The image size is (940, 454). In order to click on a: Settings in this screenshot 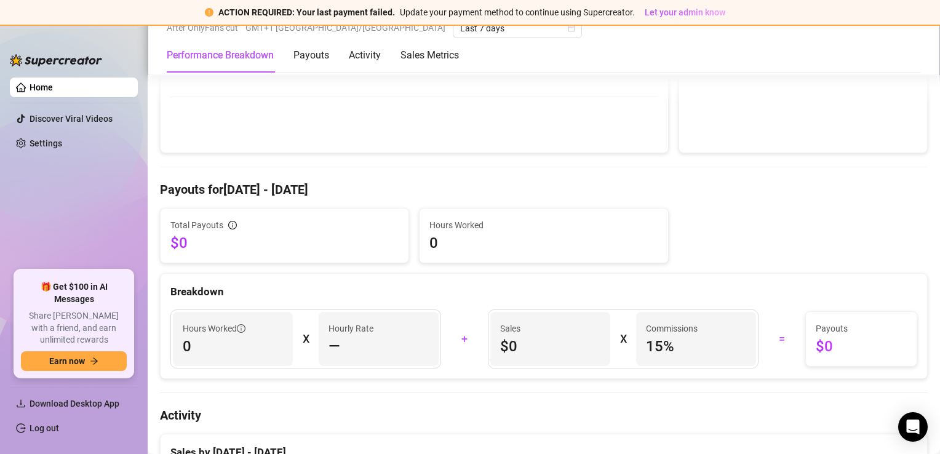, I will do `click(46, 143)`.